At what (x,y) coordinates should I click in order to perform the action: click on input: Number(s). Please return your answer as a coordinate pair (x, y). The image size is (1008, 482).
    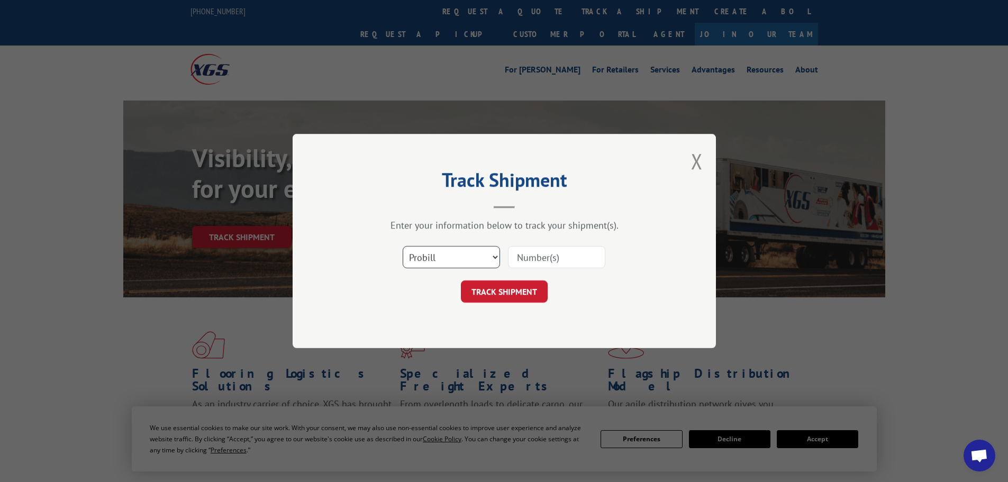
    Looking at the image, I should click on (557, 257).